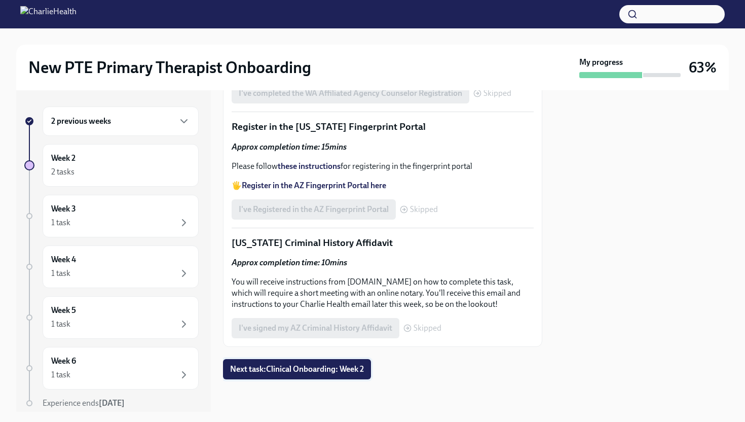 The image size is (745, 422). What do you see at coordinates (297, 369) in the screenshot?
I see `a: Next task:Clinical Onboarding: Week 2` at bounding box center [297, 369].